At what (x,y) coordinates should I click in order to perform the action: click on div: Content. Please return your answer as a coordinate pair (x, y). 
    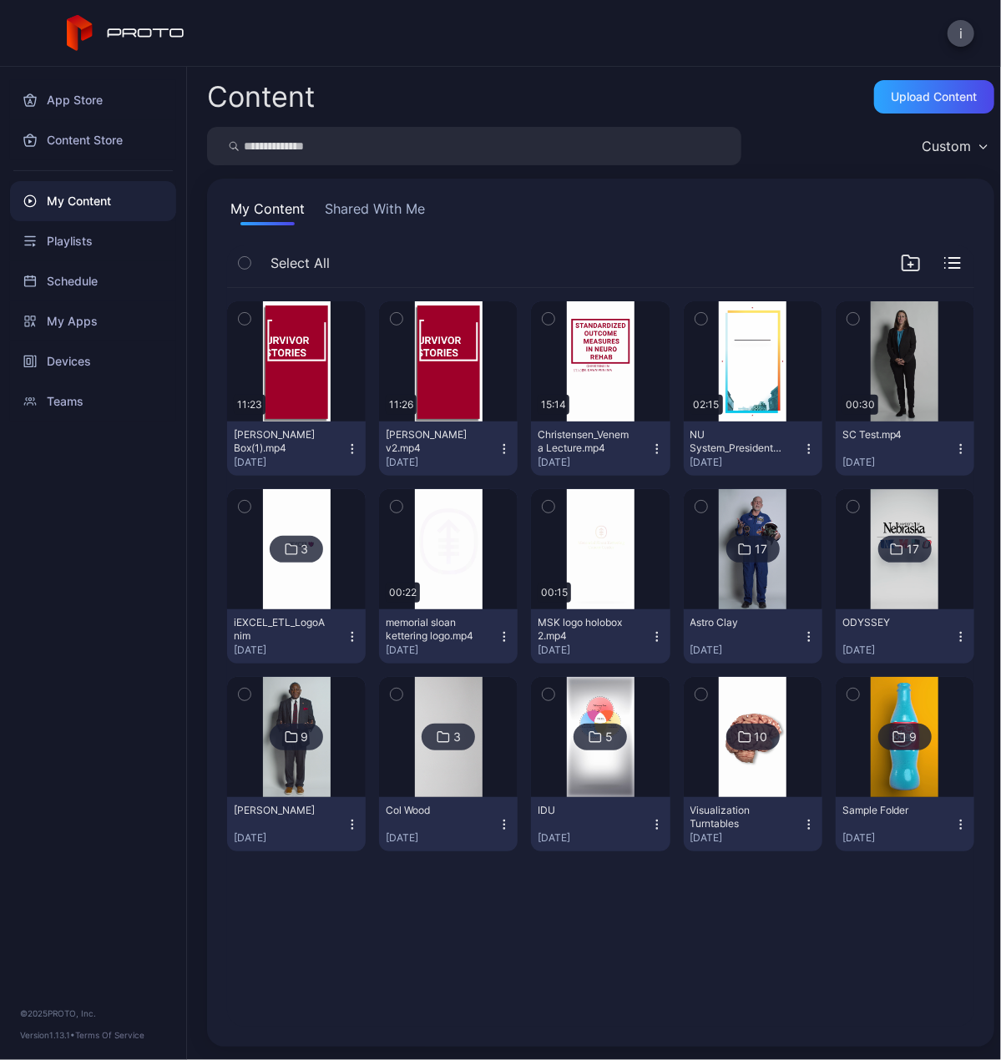
    Looking at the image, I should click on (261, 97).